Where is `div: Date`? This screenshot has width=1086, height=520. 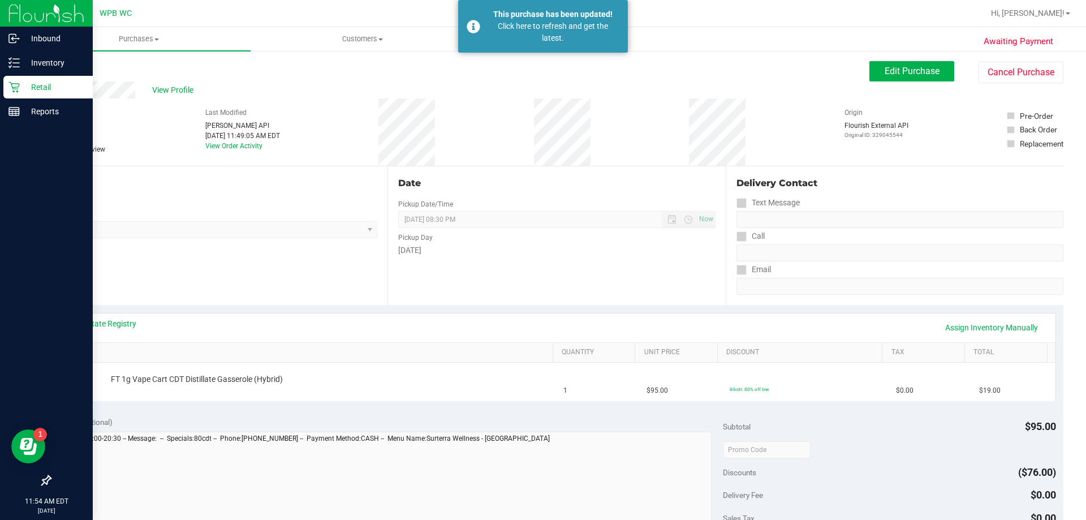
div: Date is located at coordinates (557, 183).